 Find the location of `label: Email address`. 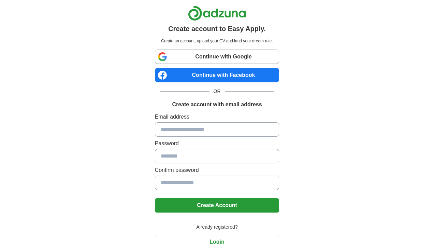

label: Email address is located at coordinates (217, 117).